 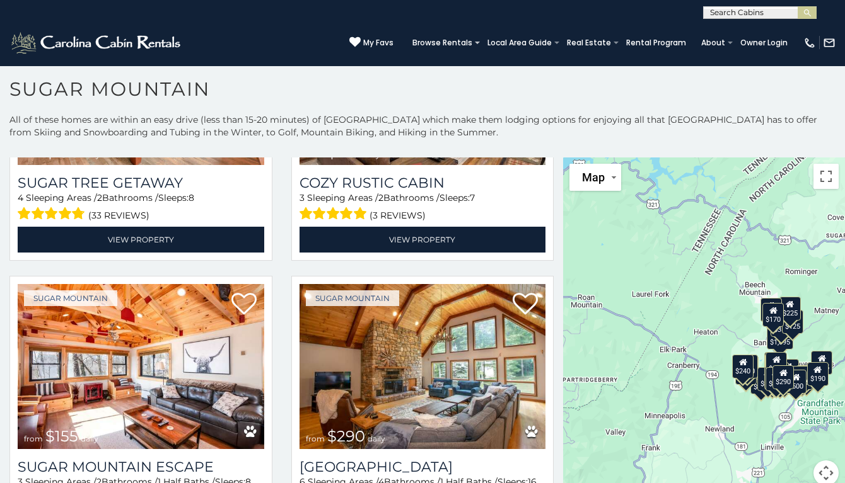 What do you see at coordinates (656, 43) in the screenshot?
I see `a: Rental Program` at bounding box center [656, 43].